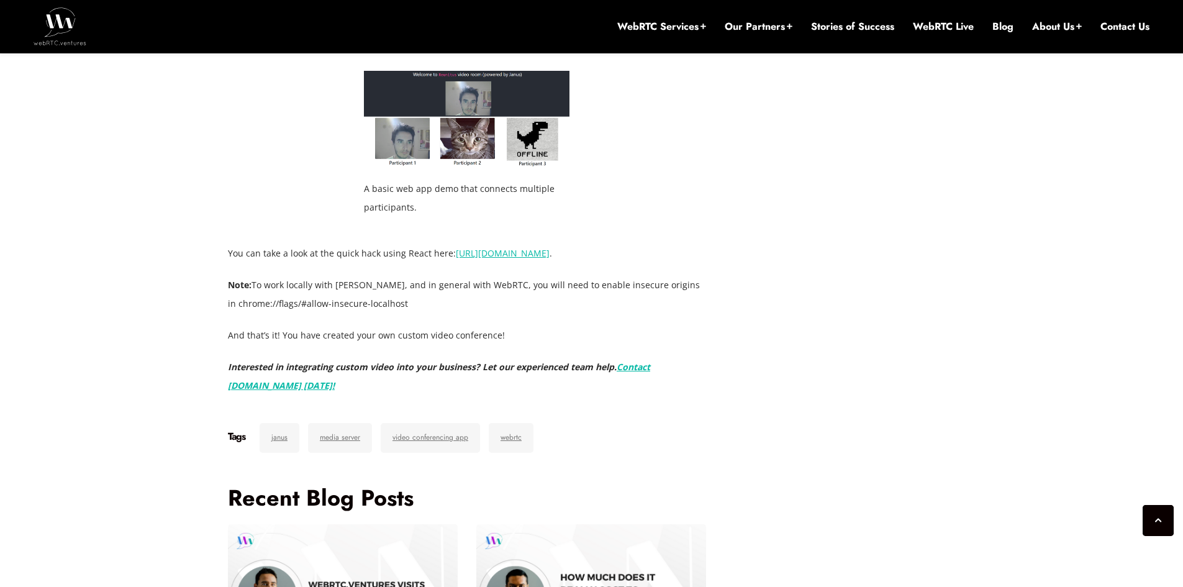  Describe the element at coordinates (430, 438) in the screenshot. I see `a: video conferencing app` at that location.